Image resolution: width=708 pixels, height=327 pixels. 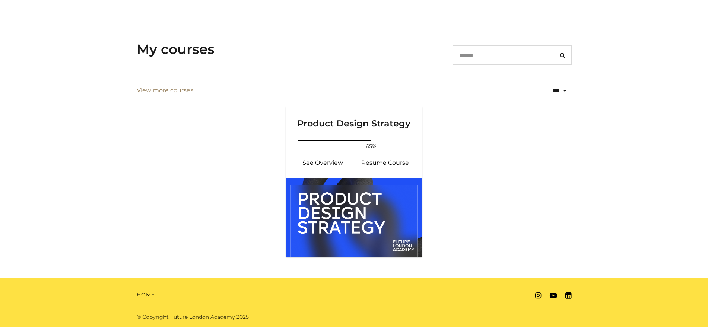 What do you see at coordinates (175, 49) in the screenshot?
I see `h3: My courses` at bounding box center [175, 49].